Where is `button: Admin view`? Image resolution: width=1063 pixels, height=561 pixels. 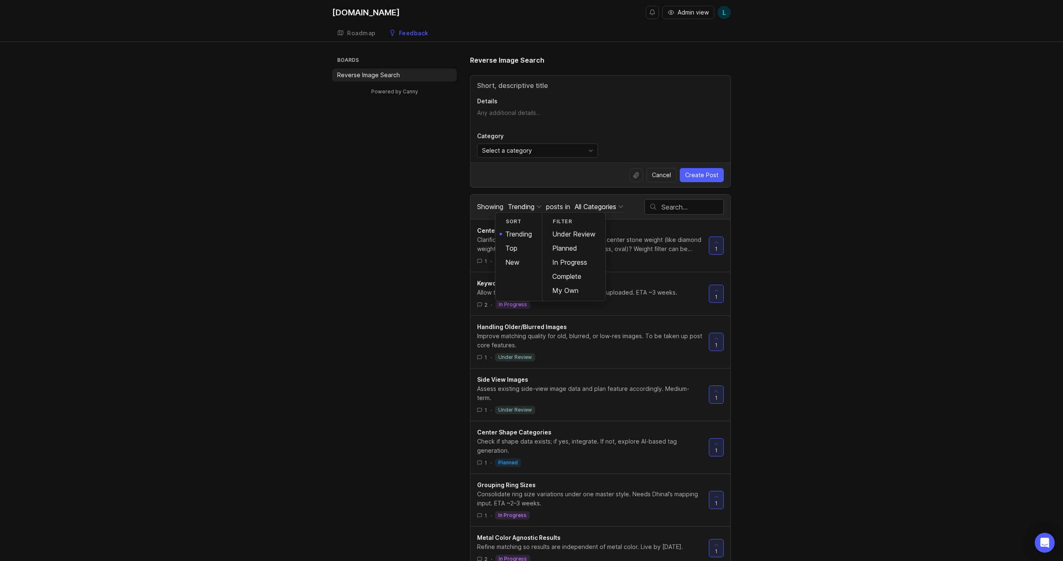 button: Admin view is located at coordinates (688, 12).